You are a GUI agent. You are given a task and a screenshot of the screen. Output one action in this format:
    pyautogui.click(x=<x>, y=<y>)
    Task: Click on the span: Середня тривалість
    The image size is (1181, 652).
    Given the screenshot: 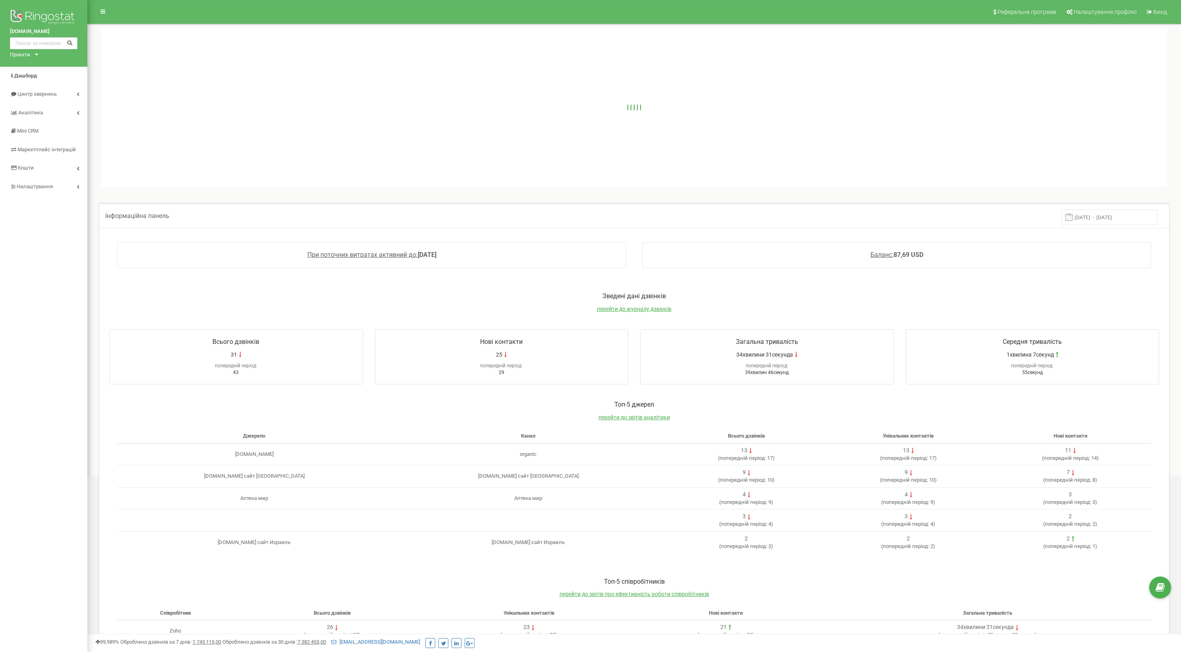 What is the action you would take?
    pyautogui.click(x=1032, y=341)
    